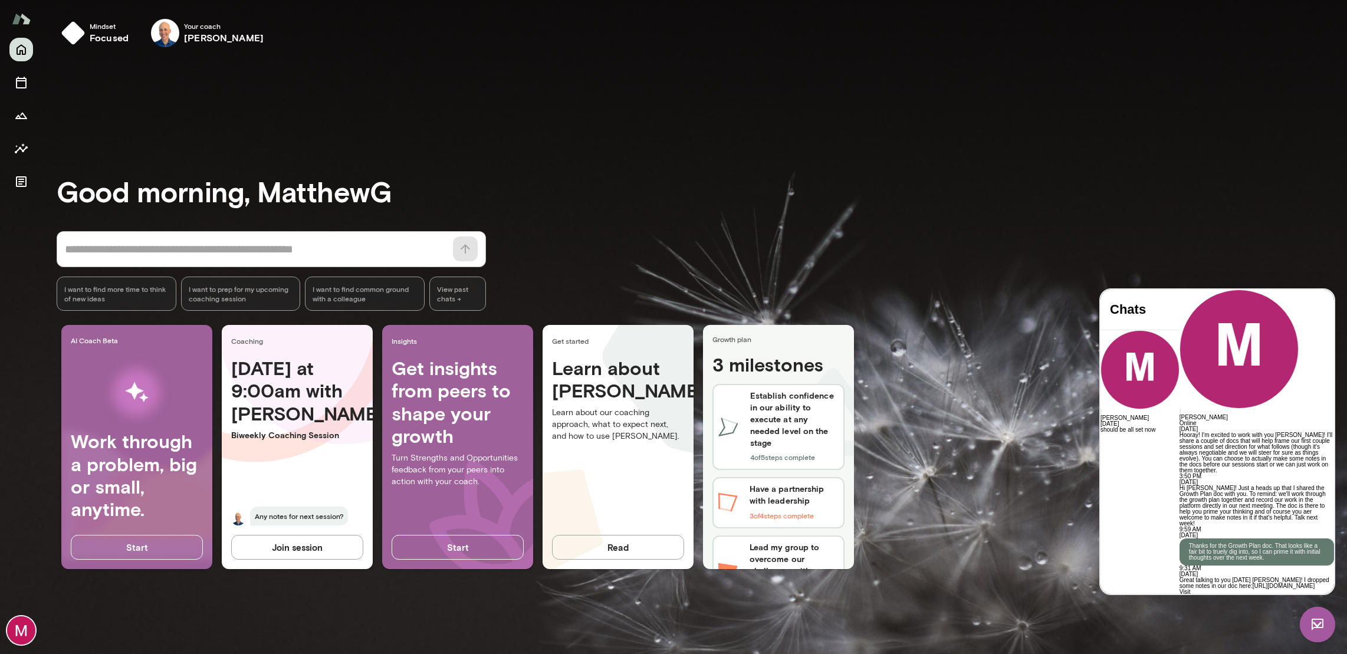 The height and width of the screenshot is (654, 1347). What do you see at coordinates (702, 191) in the screenshot?
I see `h3: Good morning, MatthewG` at bounding box center [702, 191].